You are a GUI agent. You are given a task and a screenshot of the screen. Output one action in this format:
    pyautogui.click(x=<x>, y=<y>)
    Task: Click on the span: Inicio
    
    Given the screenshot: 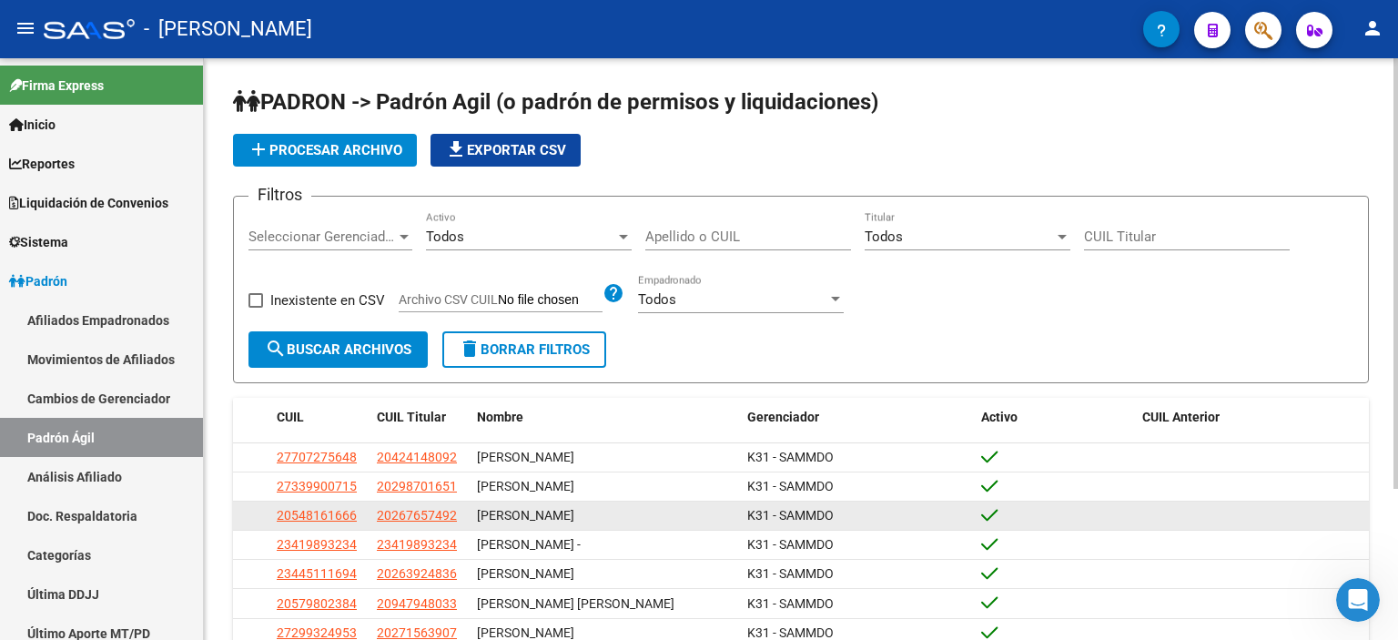 What is the action you would take?
    pyautogui.click(x=32, y=125)
    